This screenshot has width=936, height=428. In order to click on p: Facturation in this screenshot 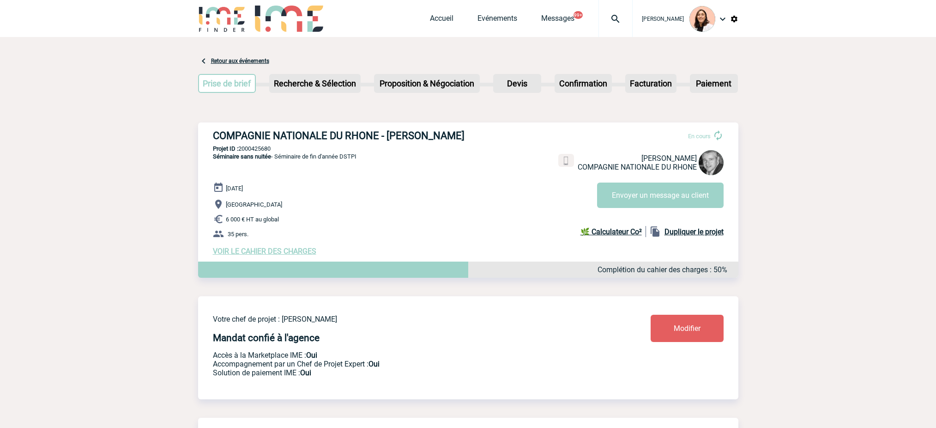, I will do `click(651, 83)`.